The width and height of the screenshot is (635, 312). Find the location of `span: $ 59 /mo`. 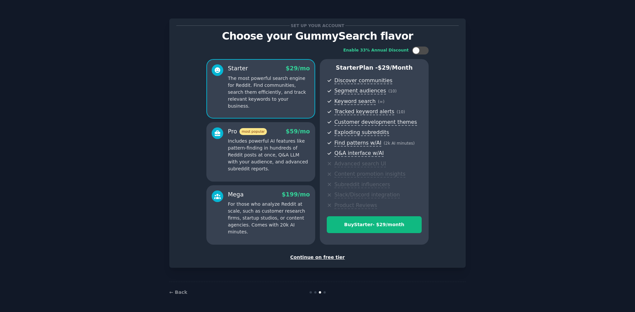

span: $ 59 /mo is located at coordinates (298, 132).